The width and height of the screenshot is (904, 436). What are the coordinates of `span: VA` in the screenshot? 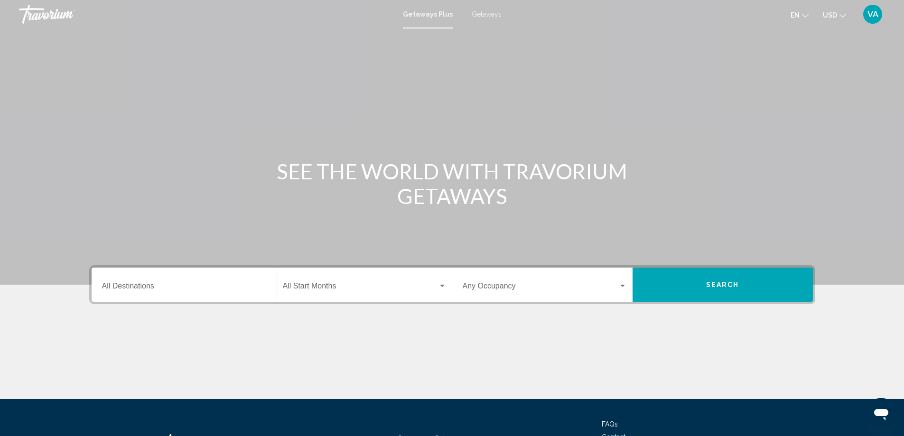 It's located at (873, 14).